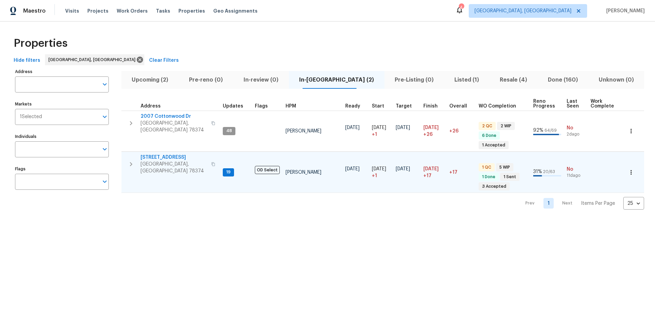 This screenshot has height=327, width=655. Describe the element at coordinates (27, 60) in the screenshot. I see `button: Hide filters` at that location.